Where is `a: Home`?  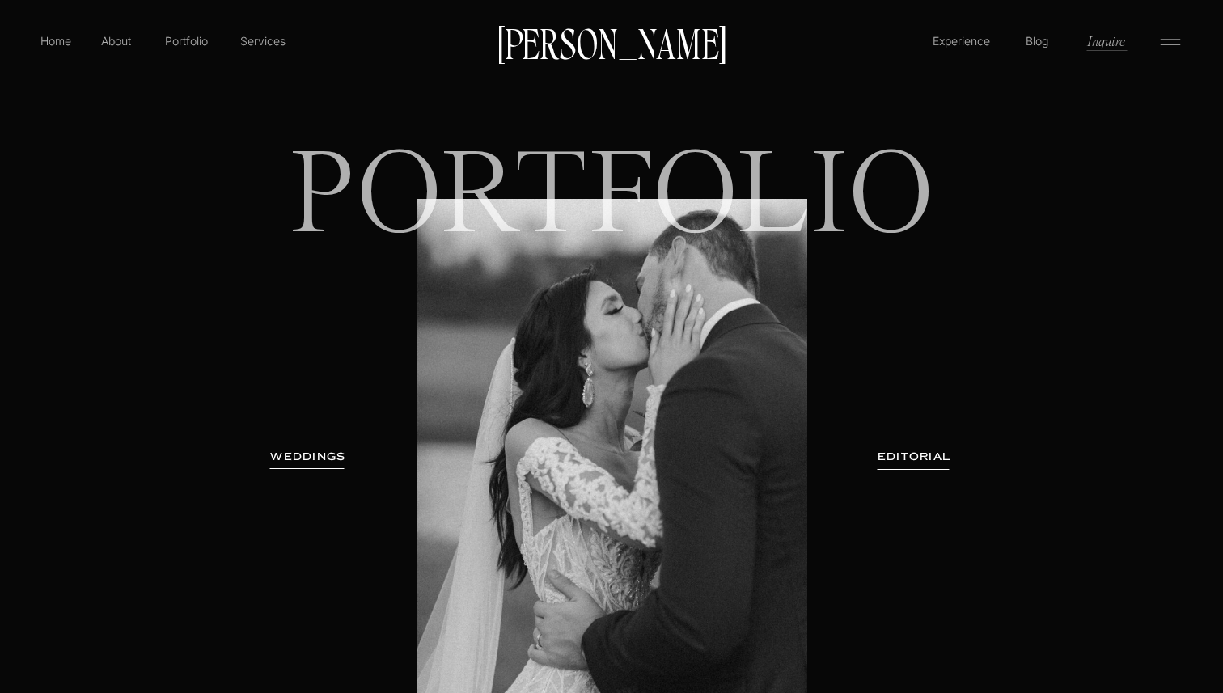 a: Home is located at coordinates (56, 40).